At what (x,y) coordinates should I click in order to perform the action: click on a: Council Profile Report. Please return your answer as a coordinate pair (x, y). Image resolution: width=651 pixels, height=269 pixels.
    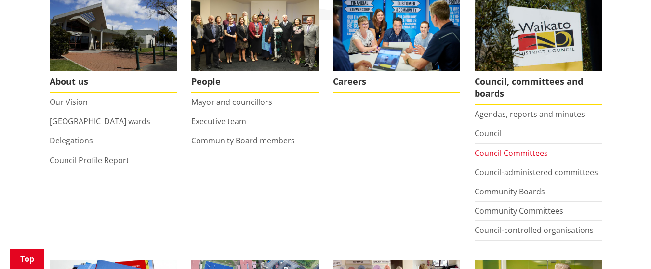
    Looking at the image, I should click on (89, 160).